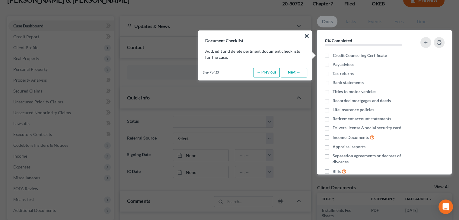 This screenshot has height=220, width=459. Describe the element at coordinates (362, 119) in the screenshot. I see `span: Retirement account statements` at that location.